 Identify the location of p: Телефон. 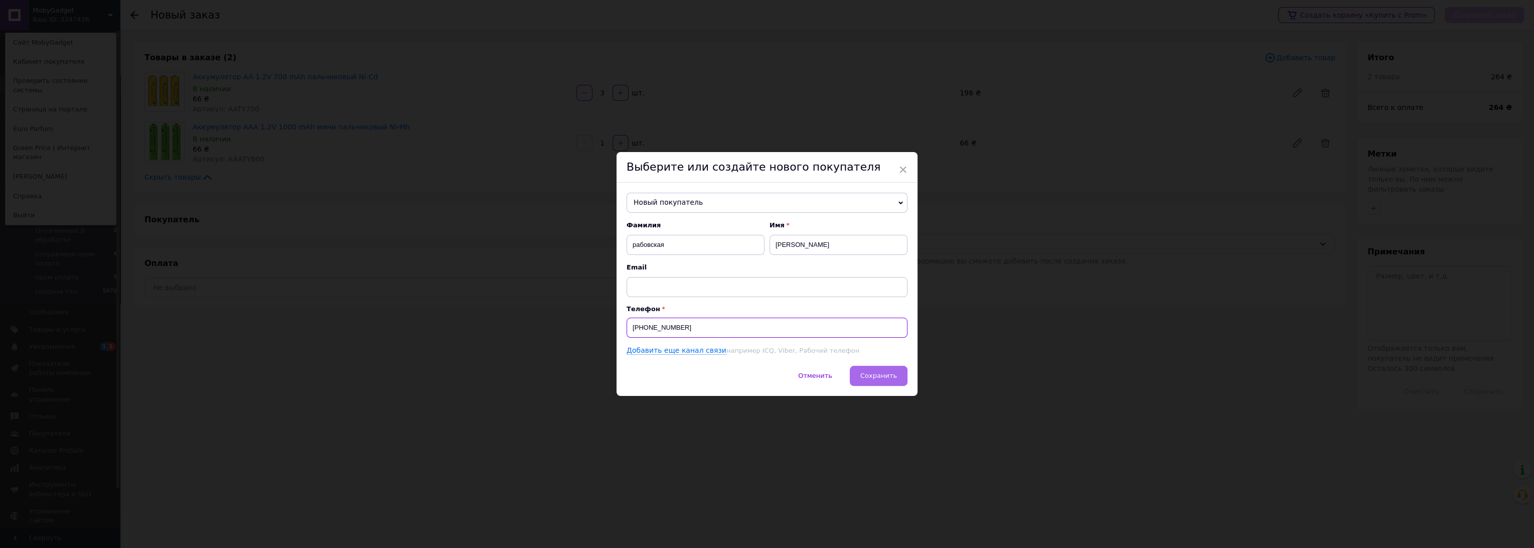
(767, 308).